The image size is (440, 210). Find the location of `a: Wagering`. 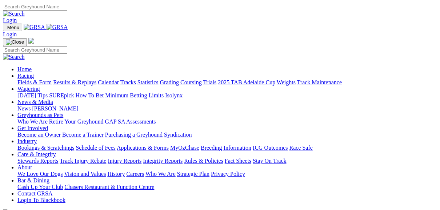

a: Wagering is located at coordinates (29, 89).